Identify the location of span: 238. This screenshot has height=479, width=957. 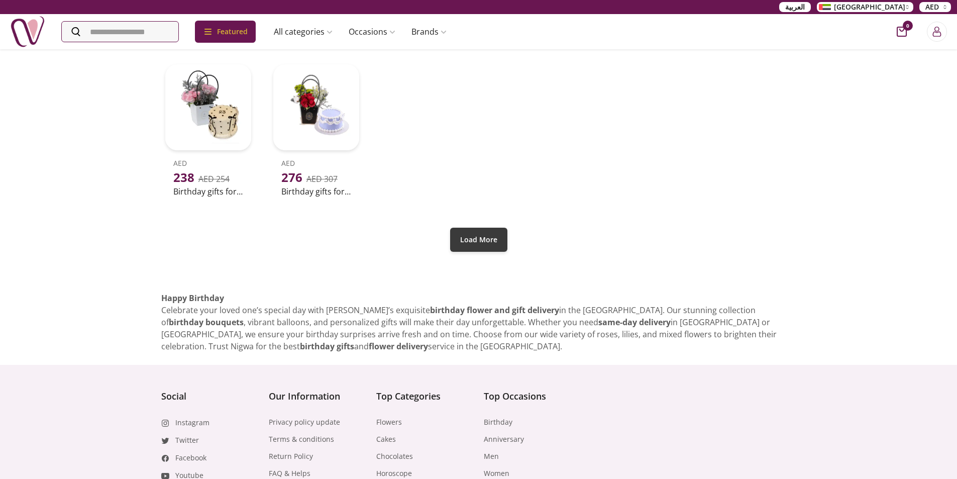
(184, 177).